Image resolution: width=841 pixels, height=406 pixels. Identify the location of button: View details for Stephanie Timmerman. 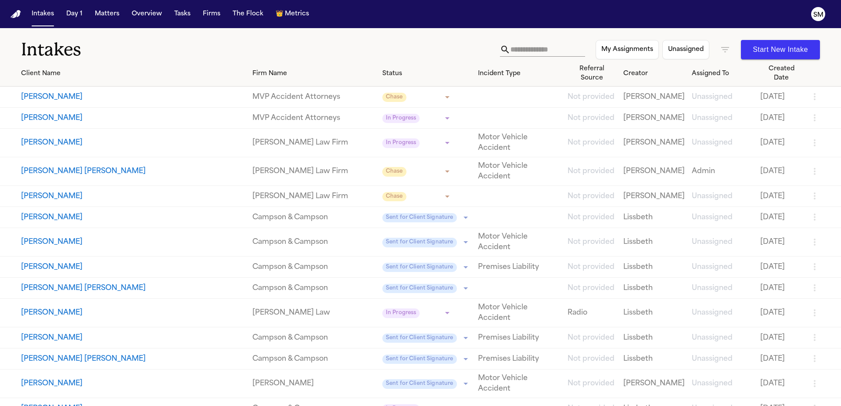
(133, 383).